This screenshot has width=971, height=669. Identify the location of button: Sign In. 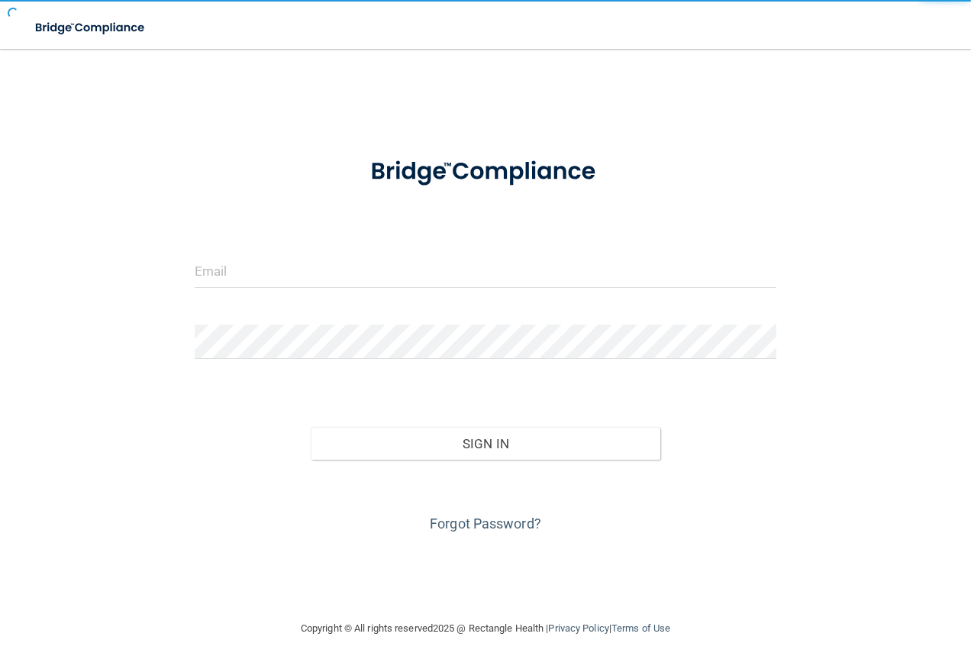
(486, 444).